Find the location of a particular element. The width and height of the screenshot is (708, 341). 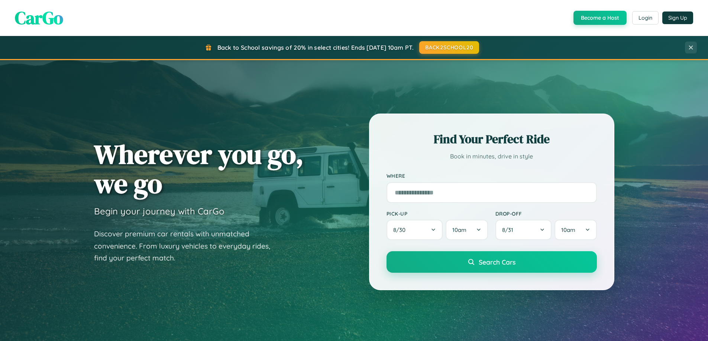

button: 8/30 is located at coordinates (415, 230).